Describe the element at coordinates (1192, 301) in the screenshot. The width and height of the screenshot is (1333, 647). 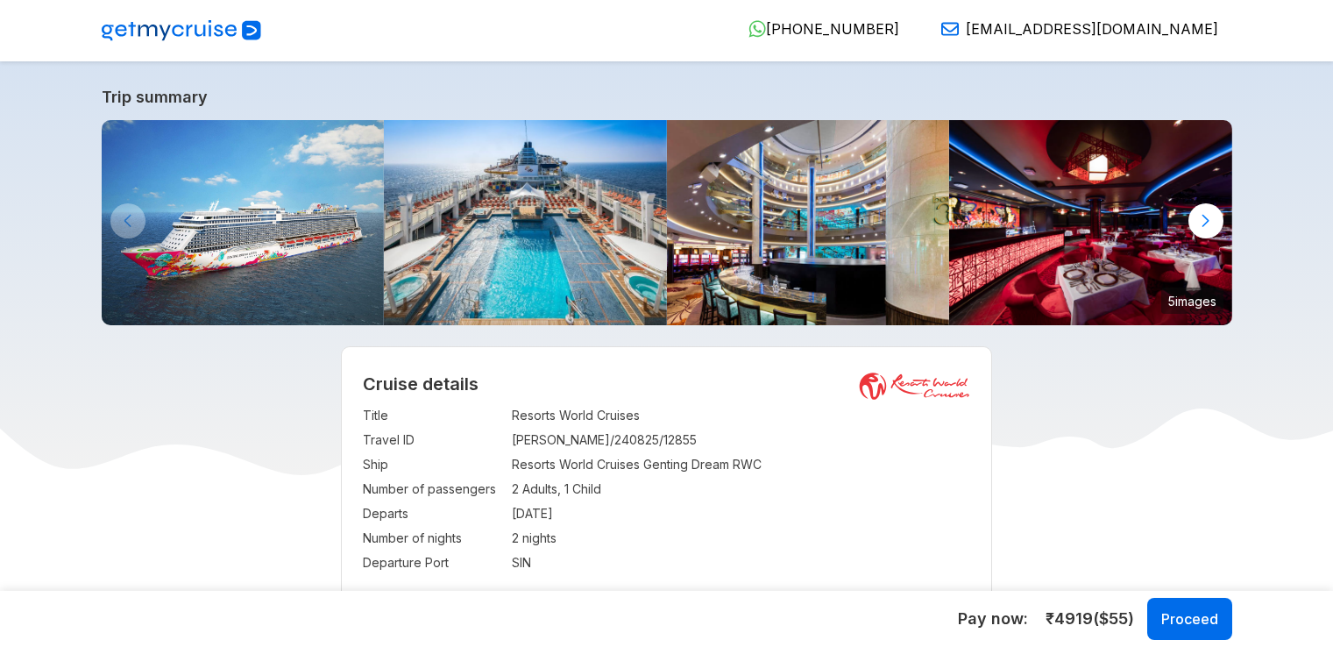
I see `small: 5 images` at that location.